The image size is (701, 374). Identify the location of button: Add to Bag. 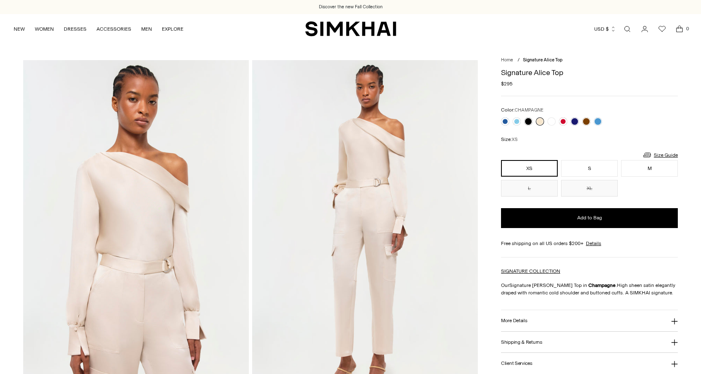
(589, 218).